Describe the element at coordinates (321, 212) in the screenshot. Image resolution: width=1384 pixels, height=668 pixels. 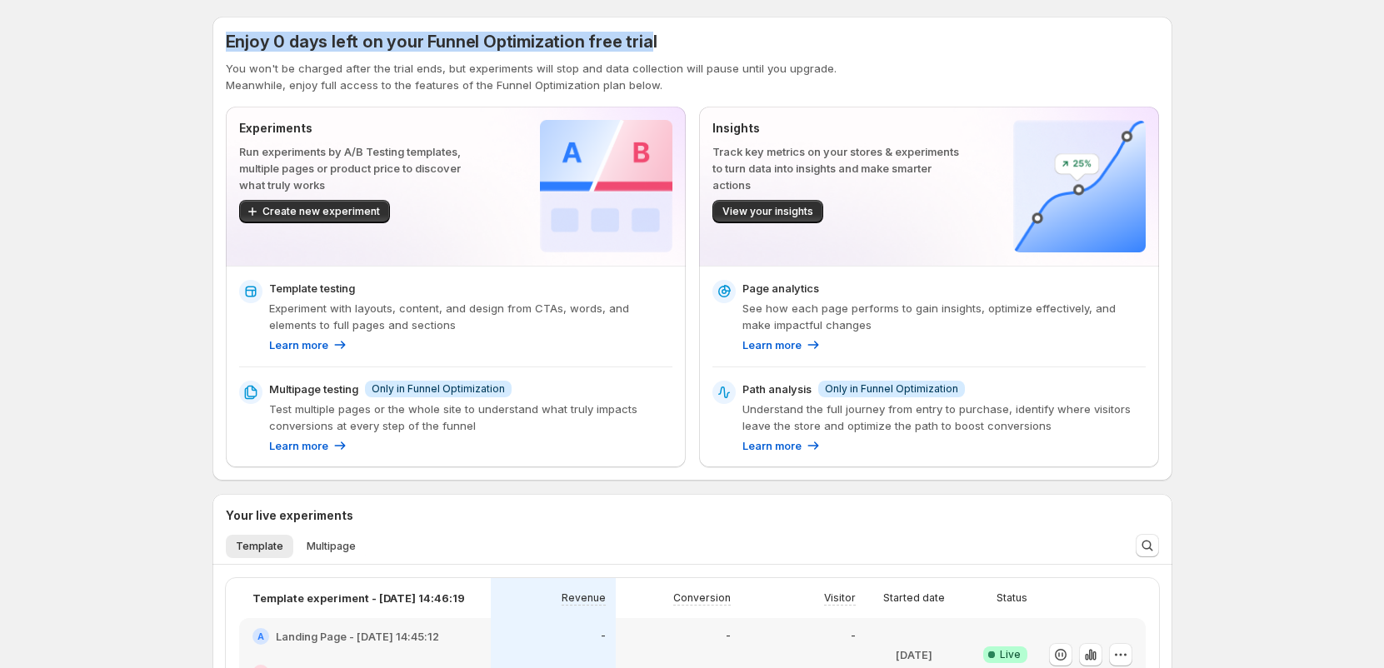
I see `span: Create new experiment` at that location.